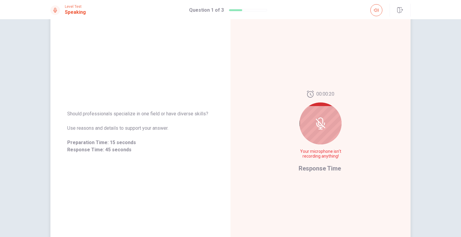 This screenshot has width=461, height=237. I want to click on span: Use reasons and details to support your answer., so click(140, 128).